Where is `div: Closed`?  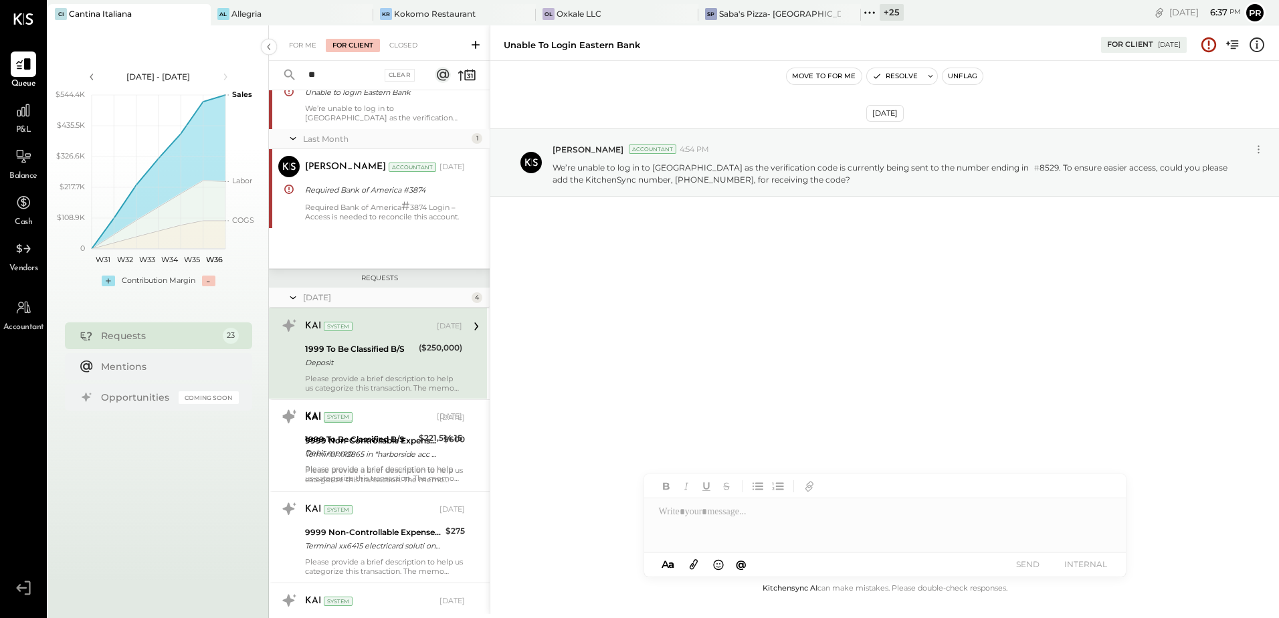
div: Closed is located at coordinates (403, 45).